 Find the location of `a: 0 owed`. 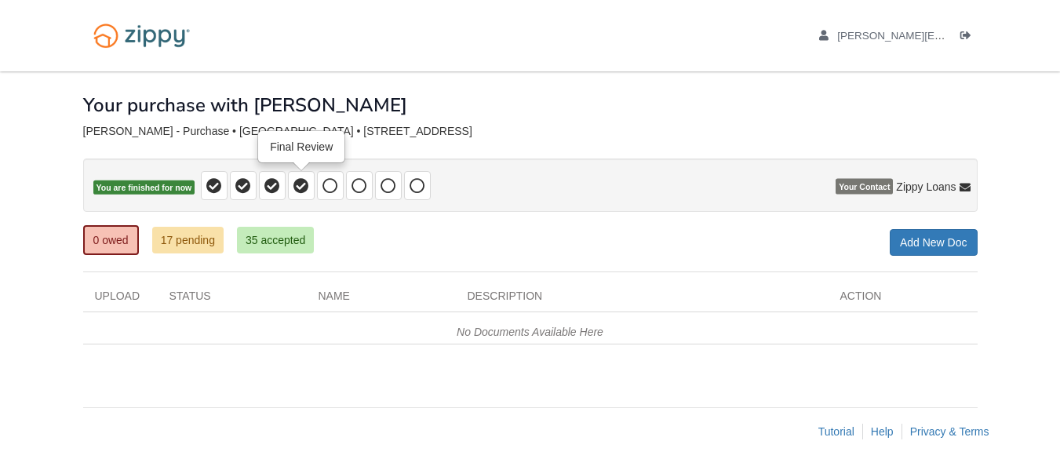

a: 0 owed is located at coordinates (111, 240).